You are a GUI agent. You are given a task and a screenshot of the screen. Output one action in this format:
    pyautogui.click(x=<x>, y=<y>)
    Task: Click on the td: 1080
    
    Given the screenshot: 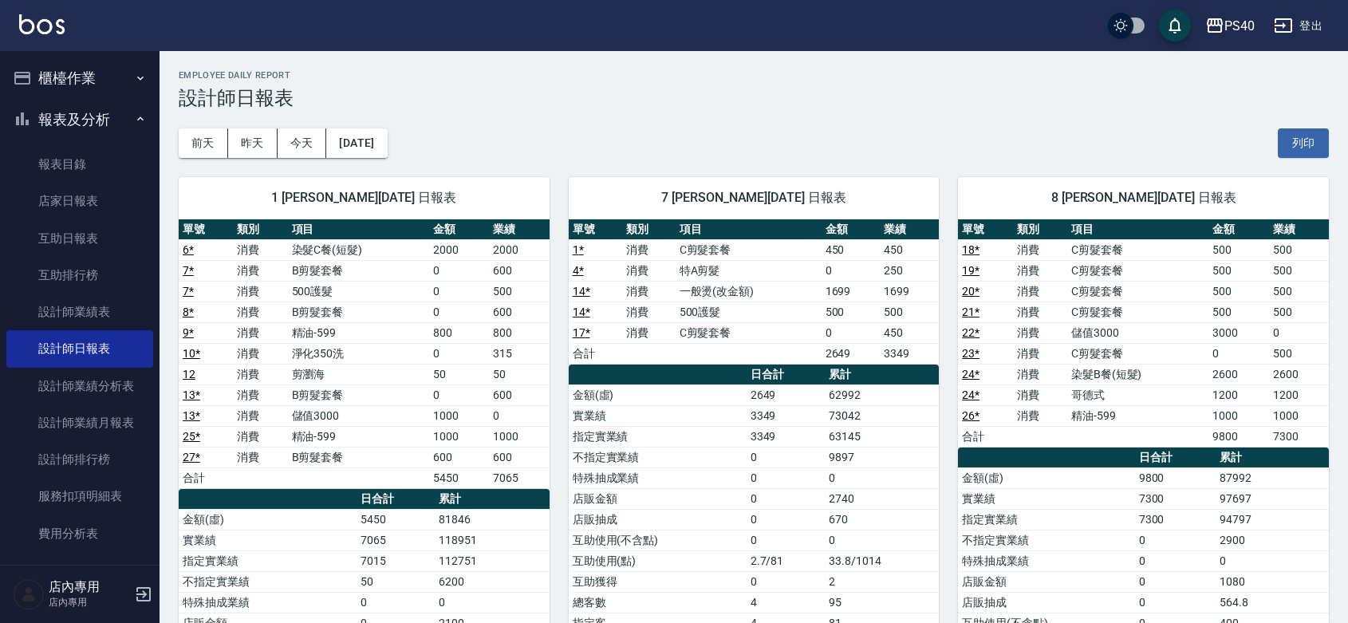 What is the action you would take?
    pyautogui.click(x=1272, y=582)
    